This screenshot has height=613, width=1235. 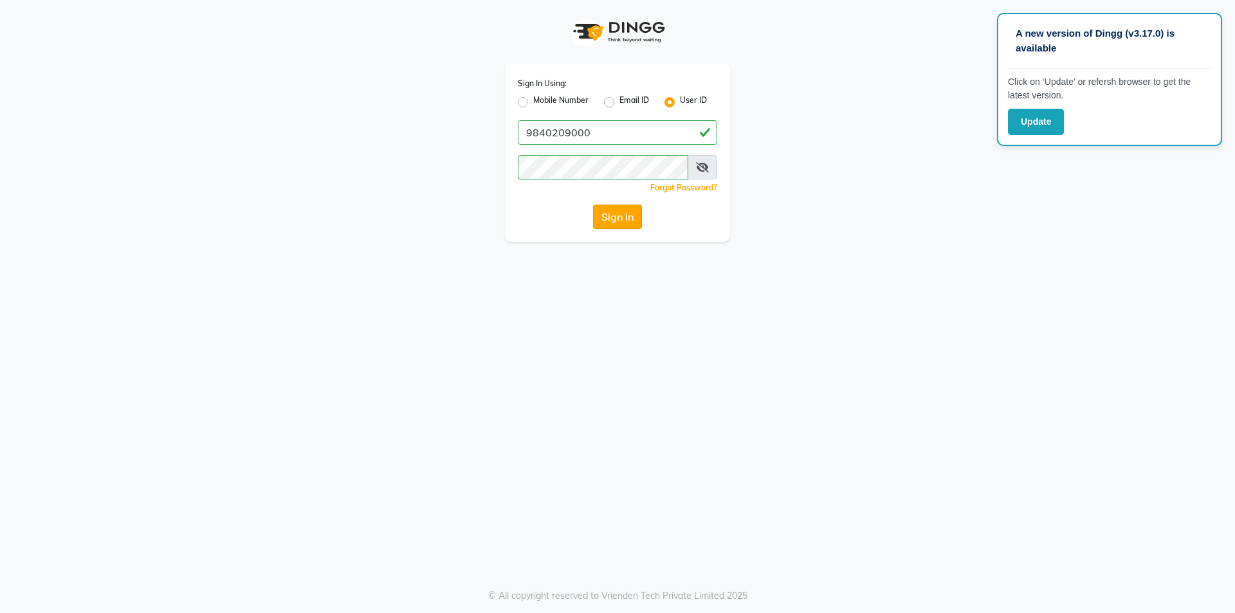 I want to click on label: User ID, so click(x=693, y=102).